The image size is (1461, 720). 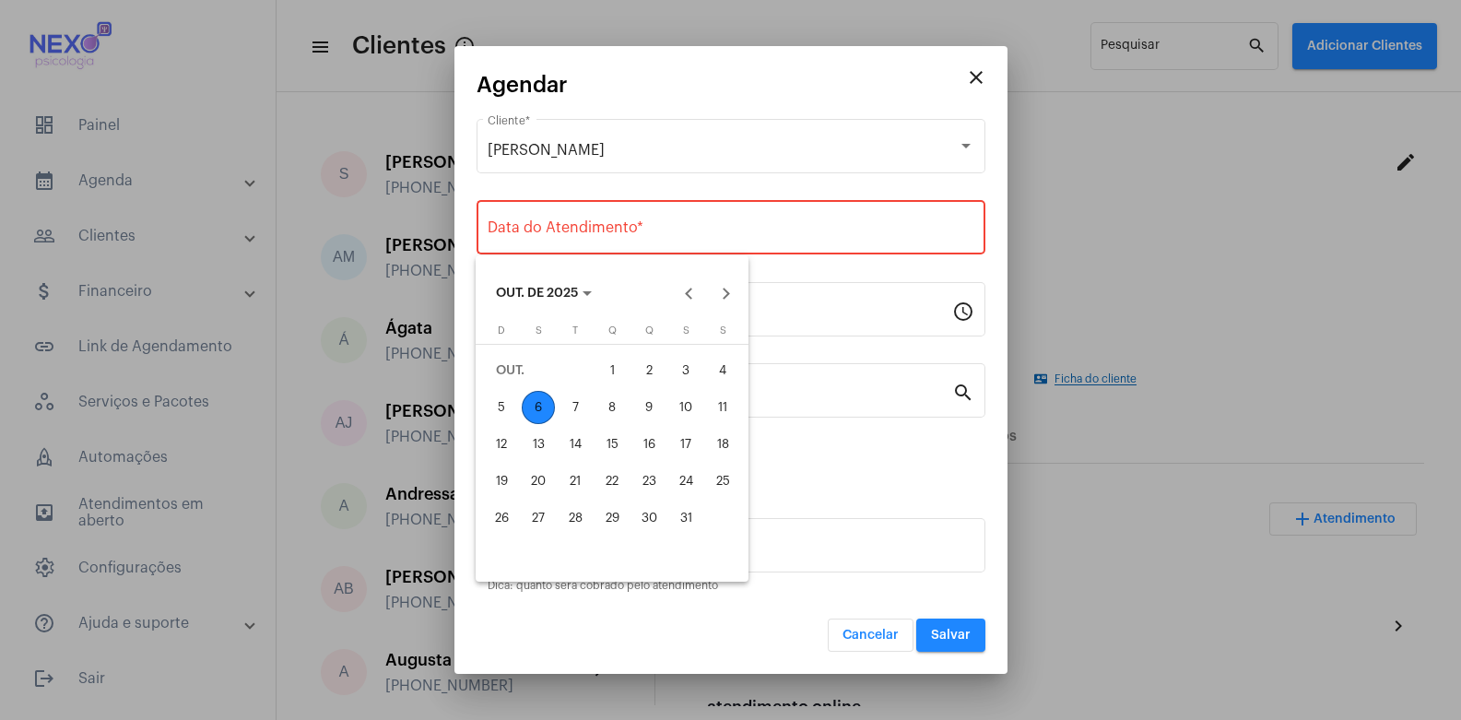 I want to click on div: 12, so click(x=502, y=444).